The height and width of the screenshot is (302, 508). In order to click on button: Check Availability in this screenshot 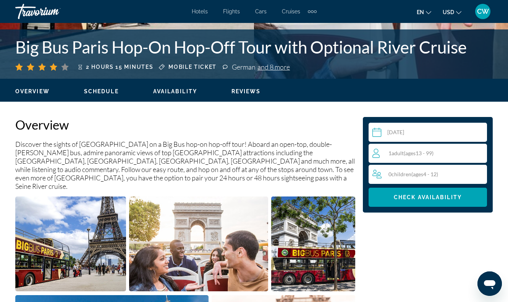, I will do `click(428, 197)`.